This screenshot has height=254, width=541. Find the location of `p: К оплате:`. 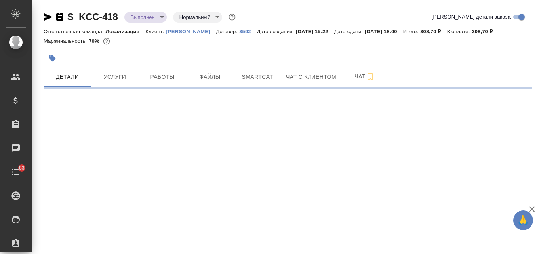

p: К оплате: is located at coordinates (459, 31).